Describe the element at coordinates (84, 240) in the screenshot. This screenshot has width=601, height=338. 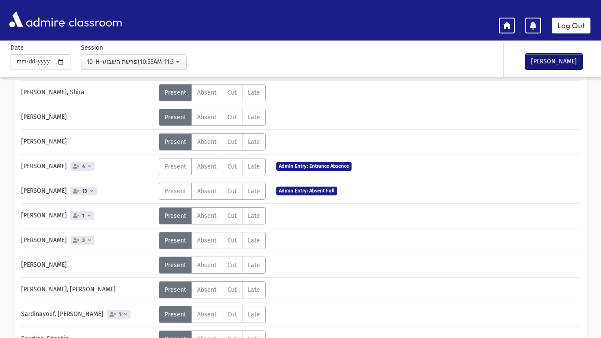
I see `span: 3` at that location.